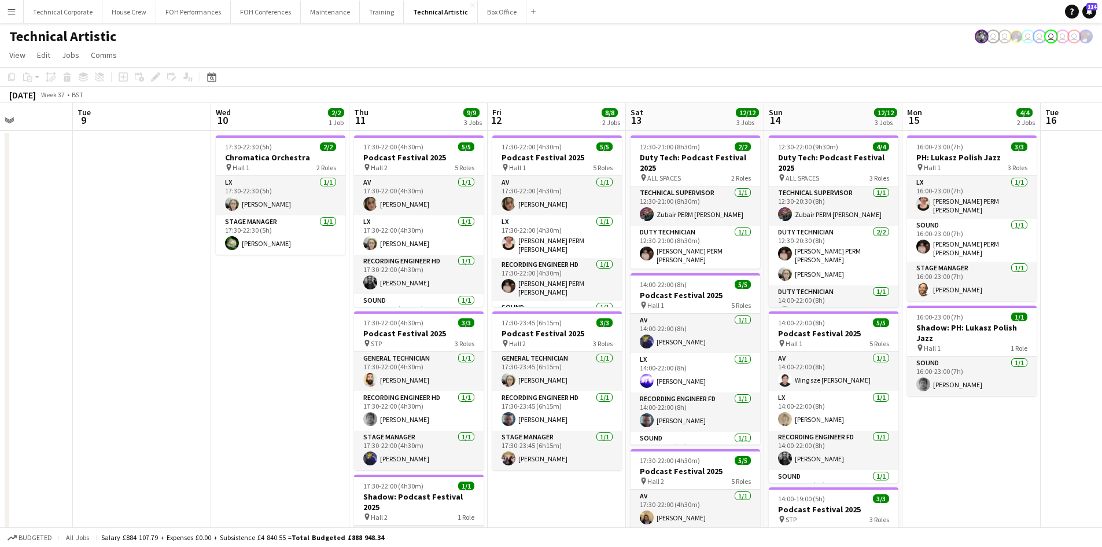 This screenshot has width=1102, height=547. What do you see at coordinates (71, 55) in the screenshot?
I see `span: Jobs` at bounding box center [71, 55].